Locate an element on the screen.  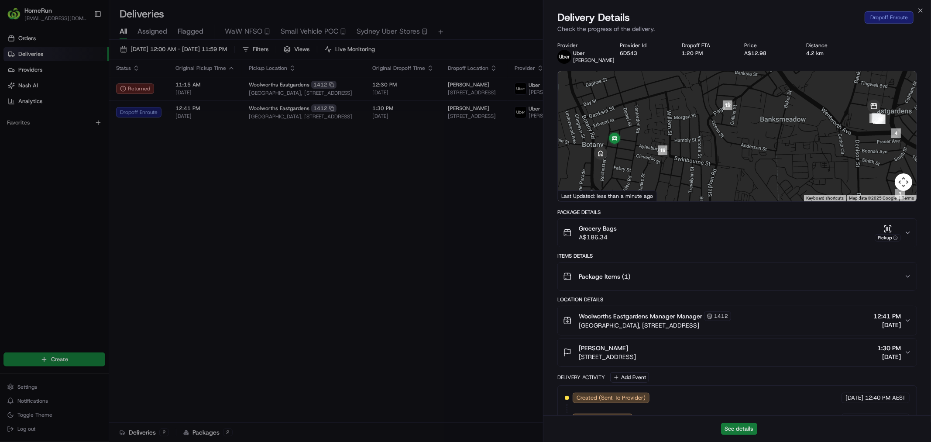
div: 3 is located at coordinates (900, 194).